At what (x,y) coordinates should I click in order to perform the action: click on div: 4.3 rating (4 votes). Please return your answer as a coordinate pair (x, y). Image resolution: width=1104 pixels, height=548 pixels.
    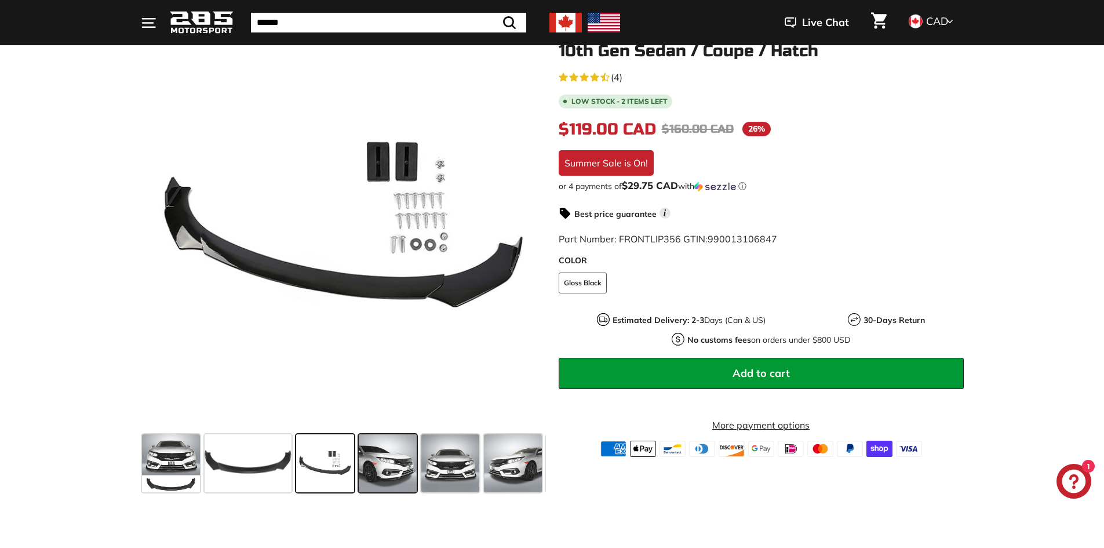
    Looking at the image, I should click on (761, 77).